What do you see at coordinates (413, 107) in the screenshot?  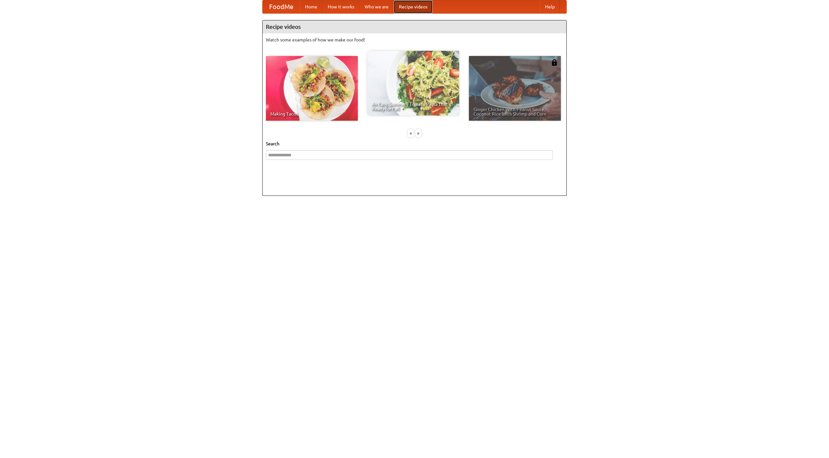 I see `span: An Easy, Summery Tomato Pasta That's Ready for Fall` at bounding box center [413, 107].